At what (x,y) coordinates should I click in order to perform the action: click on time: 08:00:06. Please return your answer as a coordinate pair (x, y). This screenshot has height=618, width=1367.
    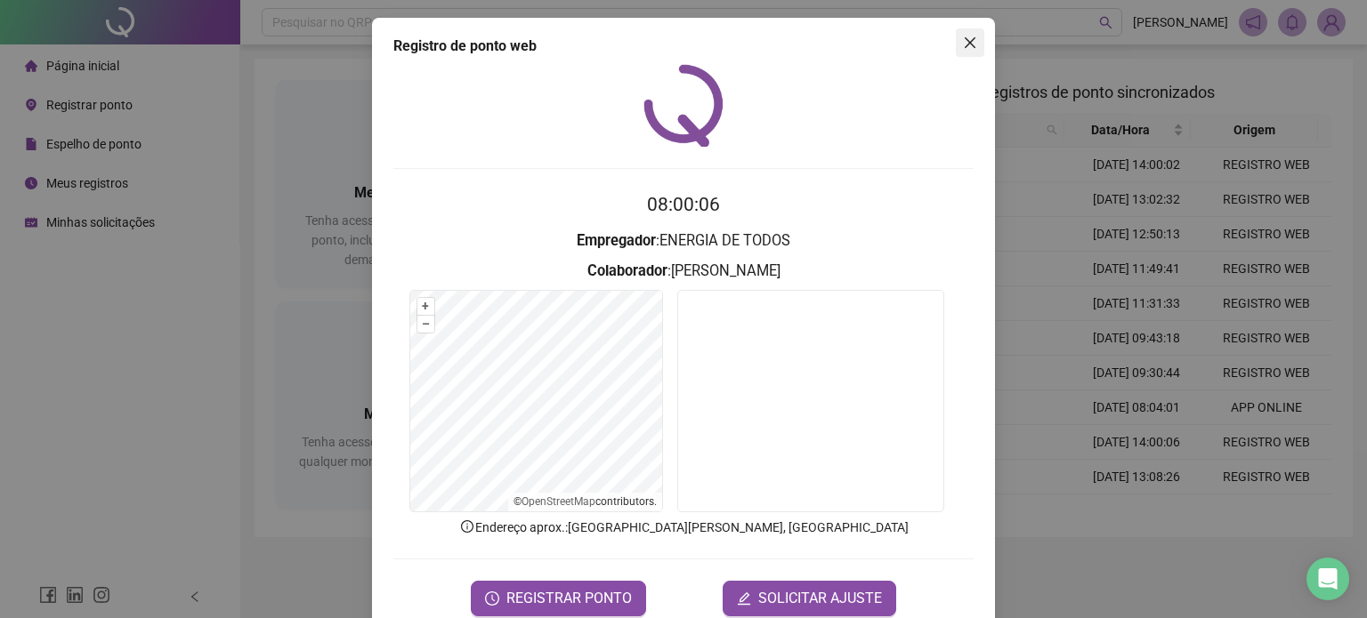
    Looking at the image, I should click on (683, 205).